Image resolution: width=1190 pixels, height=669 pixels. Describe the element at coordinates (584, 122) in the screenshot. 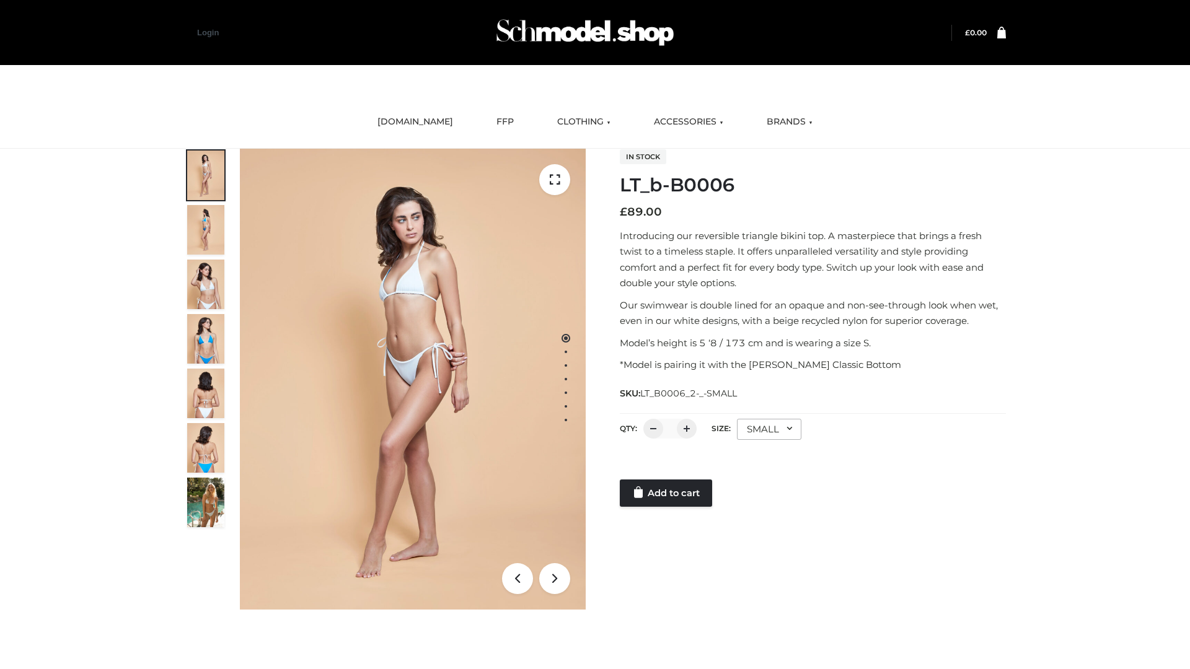

I see `a: CLOTHING` at that location.